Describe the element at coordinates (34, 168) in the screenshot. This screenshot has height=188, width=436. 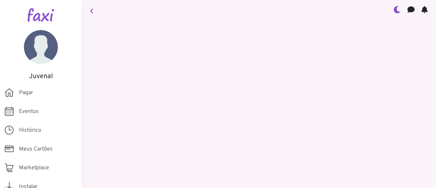
I see `span: Marketplace` at that location.